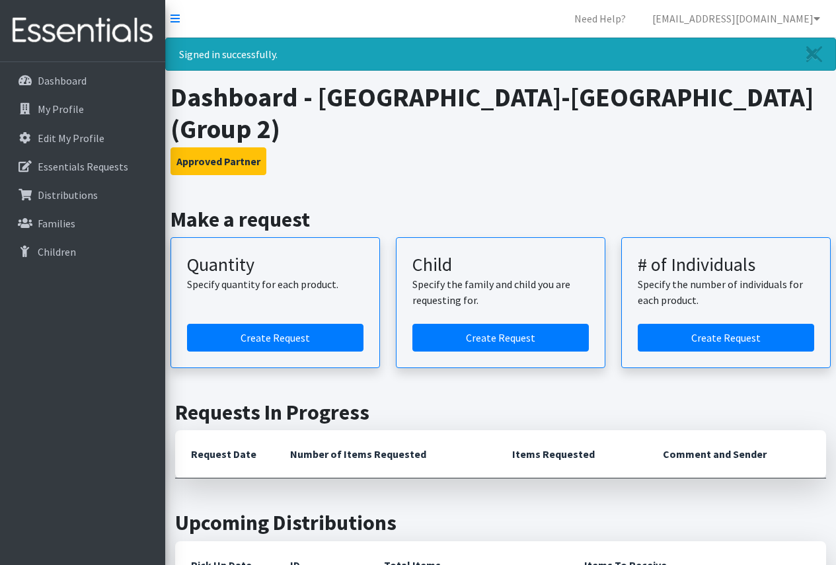  Describe the element at coordinates (83, 167) in the screenshot. I see `a: Essentials Requests` at that location.